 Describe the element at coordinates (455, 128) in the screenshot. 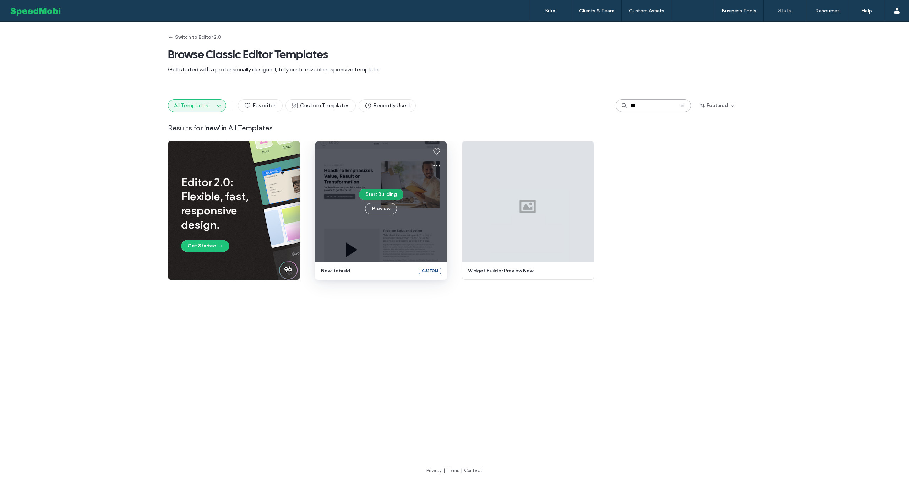

I see `span: Results for in All Templates` at that location.